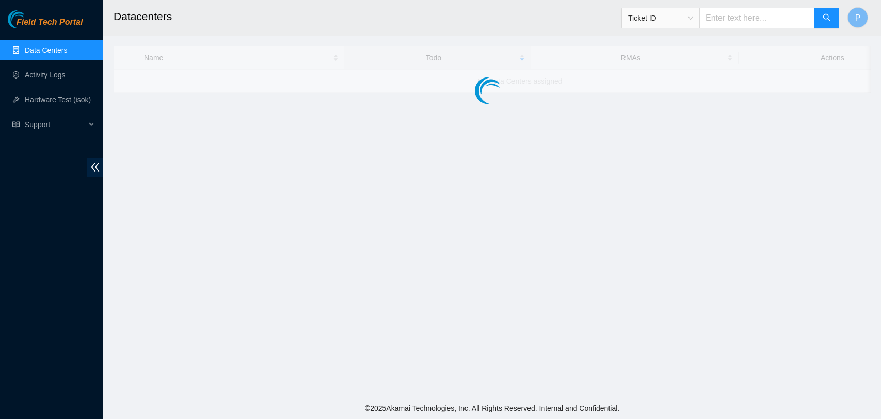  What do you see at coordinates (45, 25) in the screenshot?
I see `a: Akamai TechnologiesField Tech Portal` at bounding box center [45, 25].